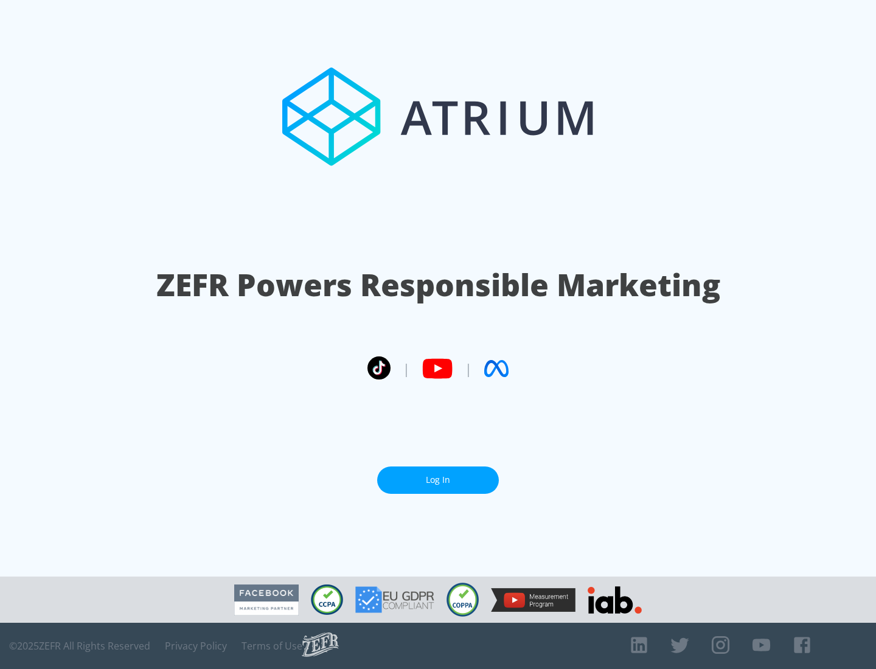 The width and height of the screenshot is (876, 669). Describe the element at coordinates (533, 600) in the screenshot. I see `img: YouTube Measurement Program` at that location.